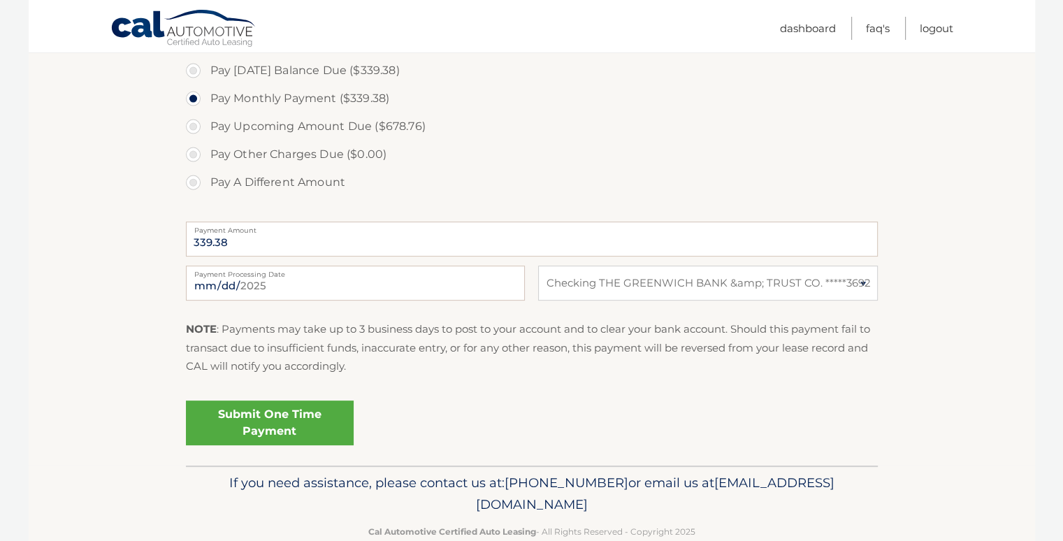 The height and width of the screenshot is (541, 1063). Describe the element at coordinates (532, 347) in the screenshot. I see `p: : Payments may take up to 3 business days to post to your account and to clear your bank account....` at that location.